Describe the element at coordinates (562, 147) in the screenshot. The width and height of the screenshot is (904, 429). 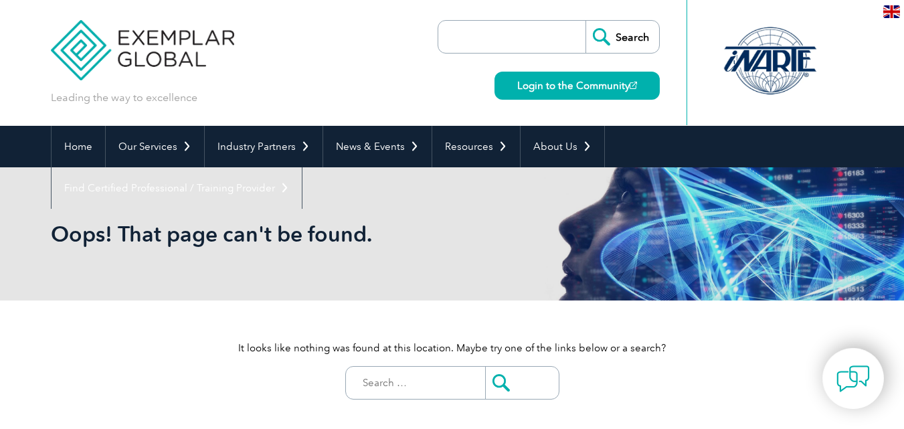
I see `a: About Us` at that location.